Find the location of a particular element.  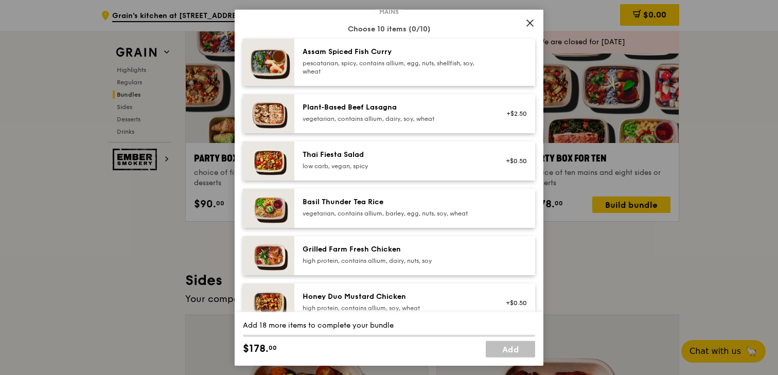

img: daily_normal_Assam_Spiced_Fish_Curry__Horizontal_.jpg is located at coordinates (269, 62).